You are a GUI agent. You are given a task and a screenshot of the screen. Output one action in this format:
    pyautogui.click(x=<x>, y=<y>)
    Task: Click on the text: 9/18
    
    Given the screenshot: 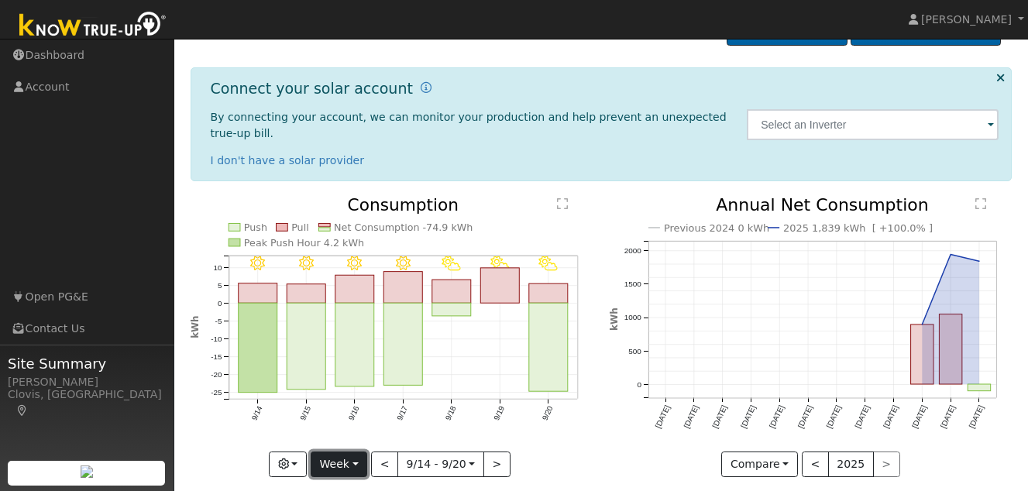 What is the action you would take?
    pyautogui.click(x=451, y=414)
    